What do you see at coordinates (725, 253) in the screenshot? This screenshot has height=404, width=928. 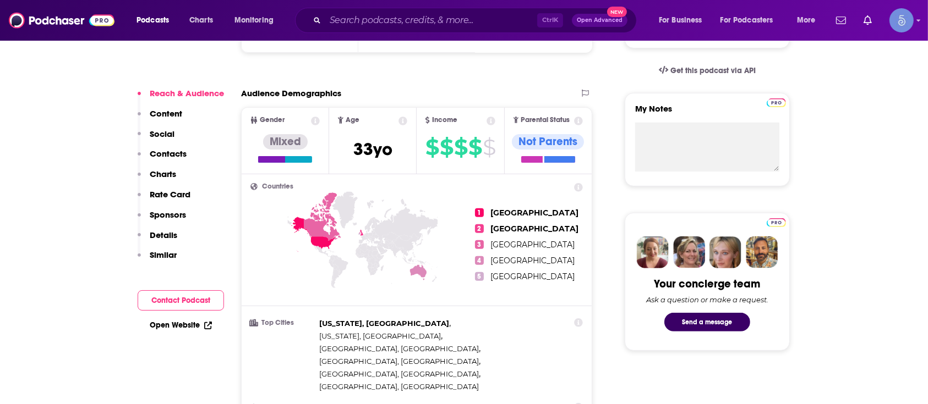 I see `img: Jules Profile` at bounding box center [725, 253].